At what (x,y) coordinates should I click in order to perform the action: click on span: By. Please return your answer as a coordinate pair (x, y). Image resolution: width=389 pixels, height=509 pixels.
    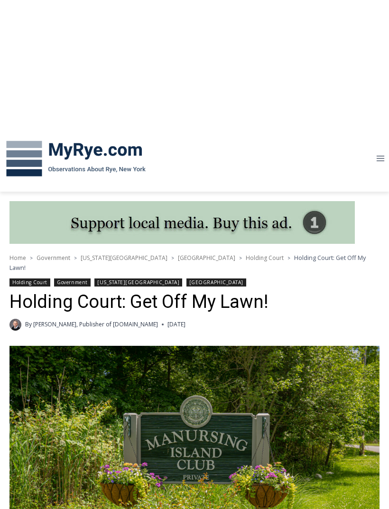
    Looking at the image, I should click on (28, 324).